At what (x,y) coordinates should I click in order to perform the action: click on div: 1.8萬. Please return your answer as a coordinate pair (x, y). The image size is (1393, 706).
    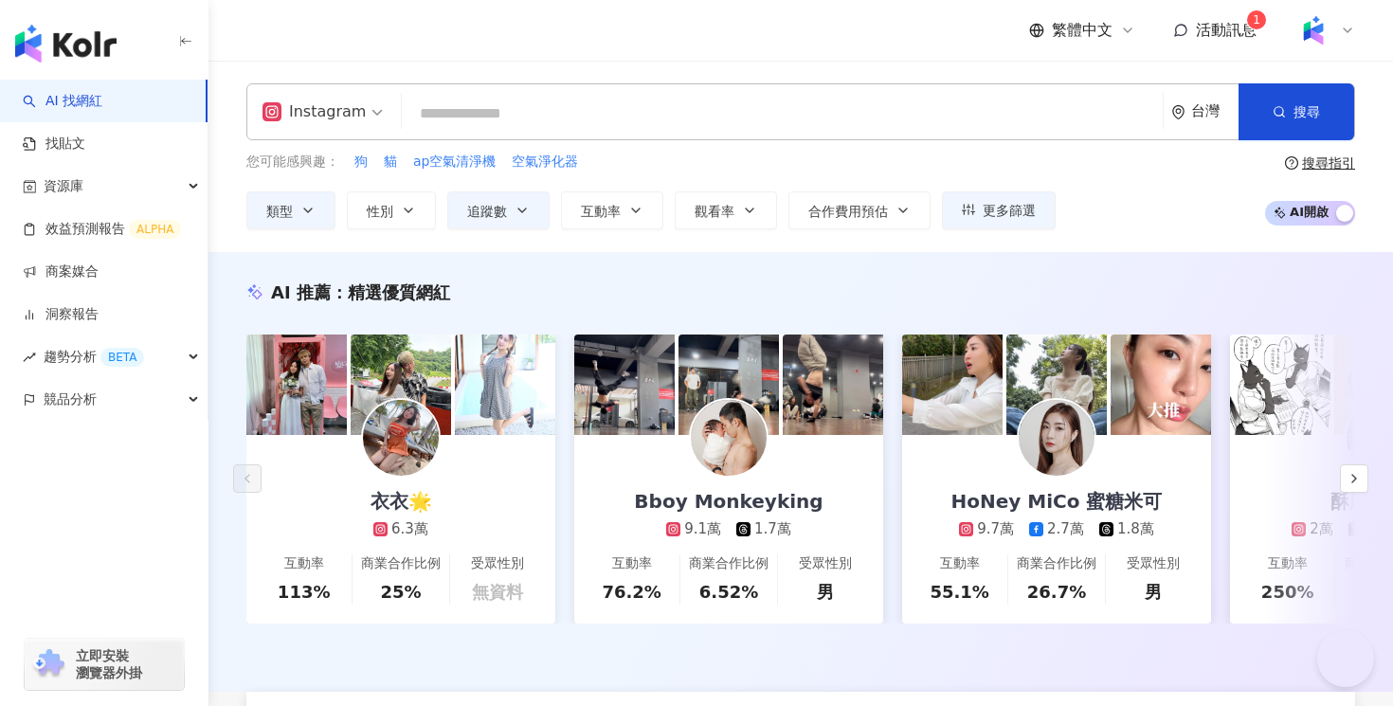
    Looking at the image, I should click on (1135, 529).